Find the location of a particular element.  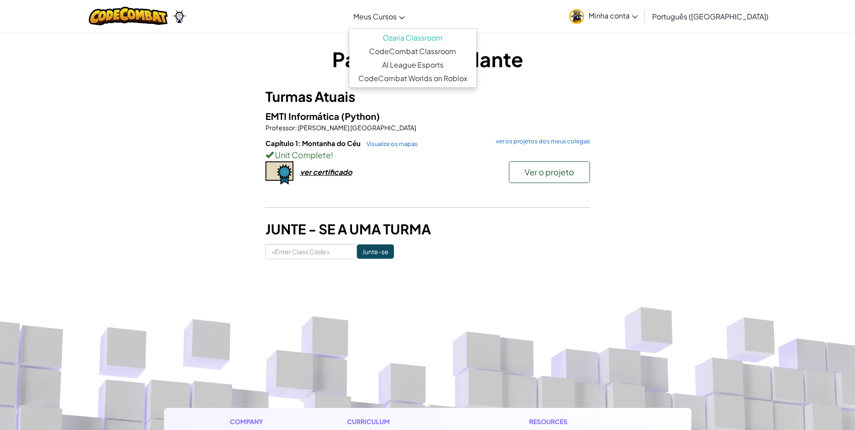

img: Ozaria is located at coordinates (179, 16).